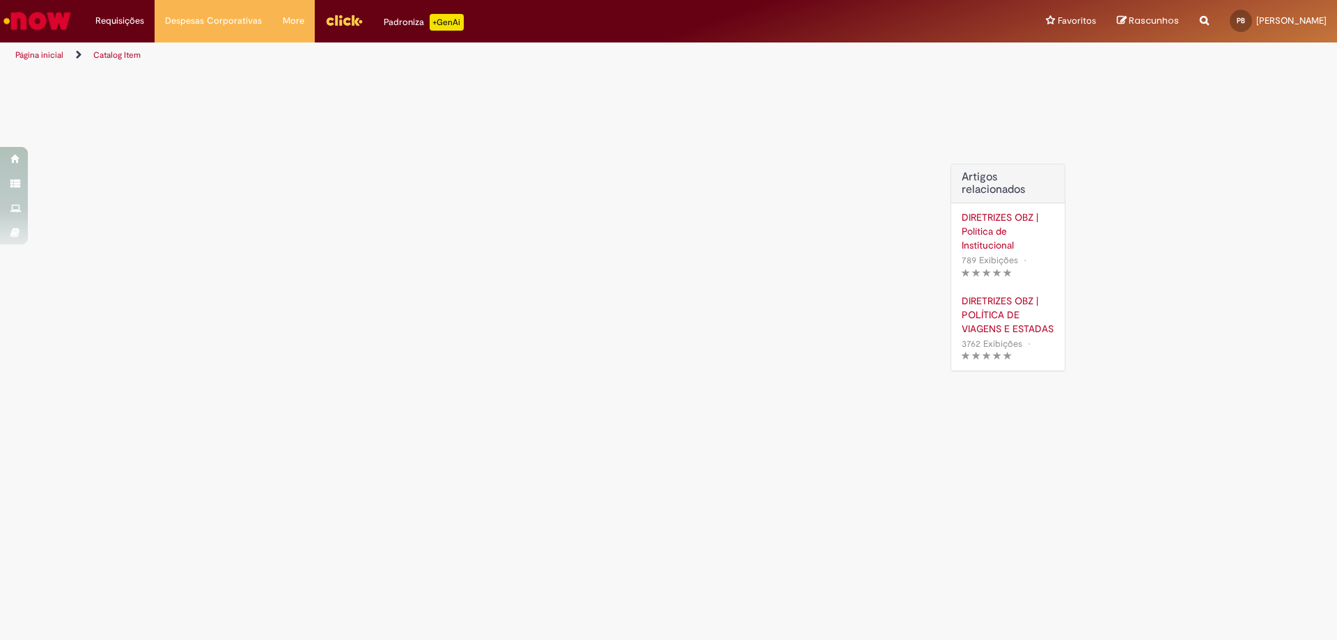 Image resolution: width=1337 pixels, height=640 pixels. Describe the element at coordinates (1148, 21) in the screenshot. I see `a: Rascunhos` at that location.